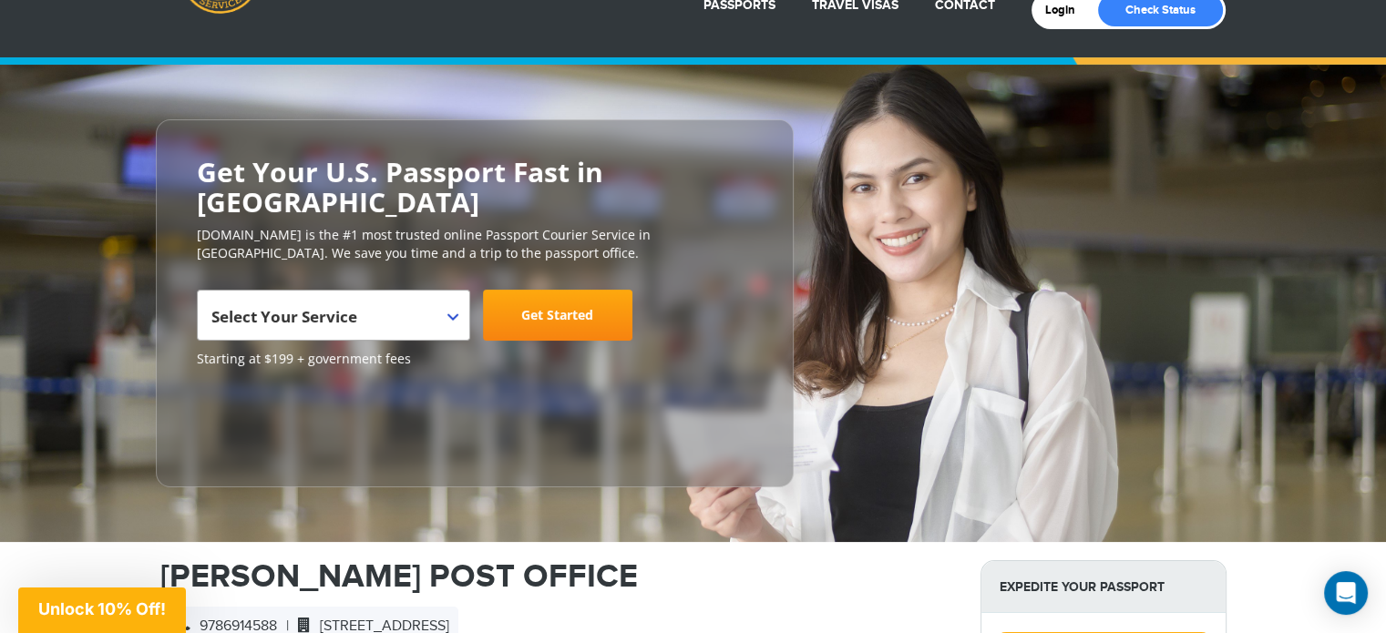  What do you see at coordinates (1346, 593) in the screenshot?
I see `div: Open Intercom Messenger` at bounding box center [1346, 593].